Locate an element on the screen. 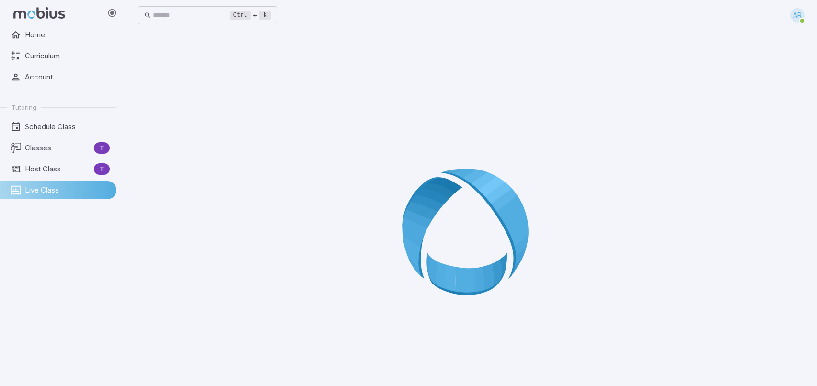 Image resolution: width=817 pixels, height=386 pixels. span: Live Class is located at coordinates (67, 190).